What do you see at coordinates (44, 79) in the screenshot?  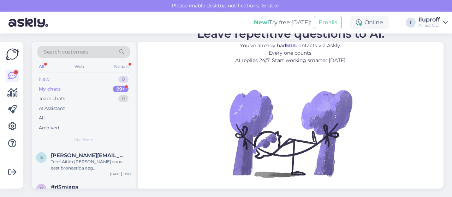 I see `div: New` at bounding box center [44, 79].